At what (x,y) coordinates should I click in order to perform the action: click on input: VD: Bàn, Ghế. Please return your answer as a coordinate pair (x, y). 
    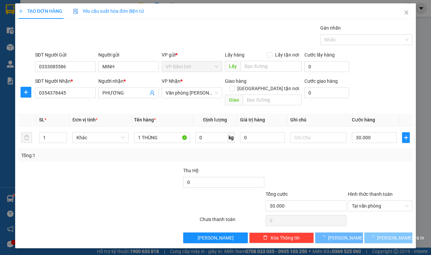
    Looking at the image, I should click on (162, 138).